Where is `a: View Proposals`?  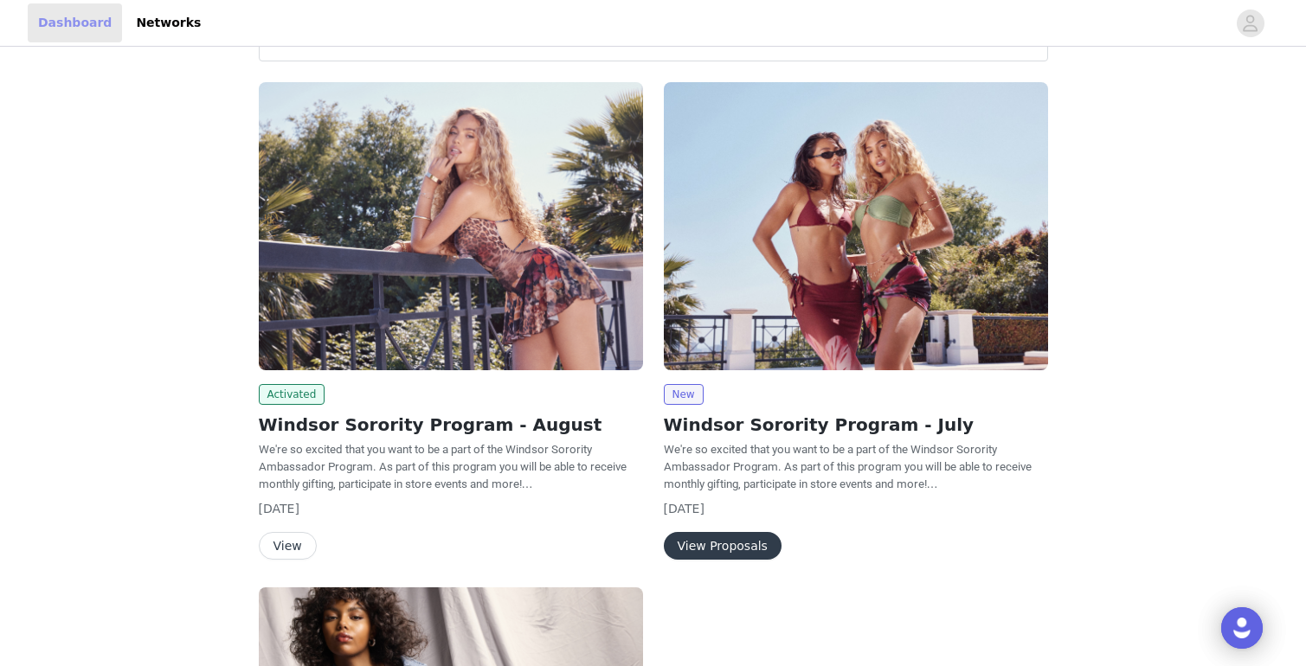 a: View Proposals is located at coordinates (723, 546).